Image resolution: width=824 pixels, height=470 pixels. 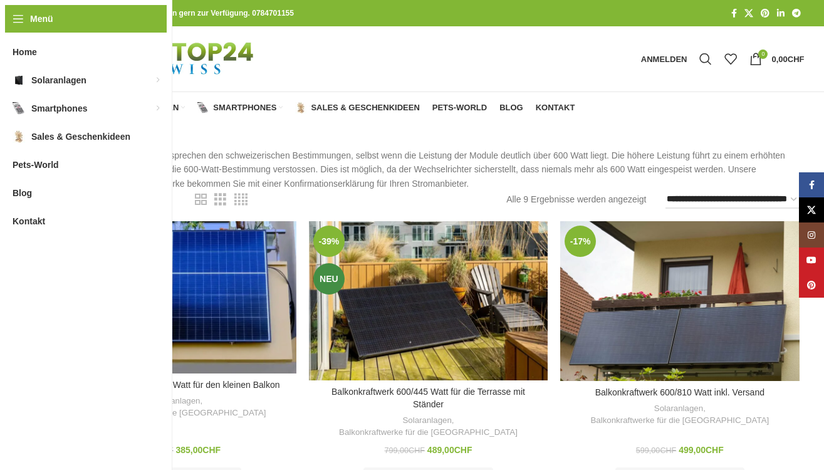 I want to click on div: Suche, so click(x=705, y=59).